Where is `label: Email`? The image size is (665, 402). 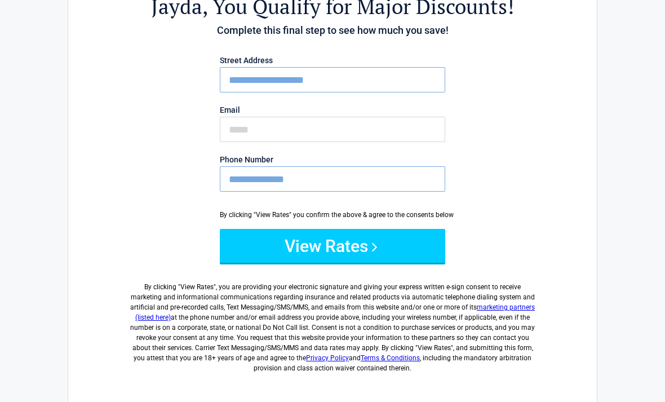
label: Email is located at coordinates (333, 110).